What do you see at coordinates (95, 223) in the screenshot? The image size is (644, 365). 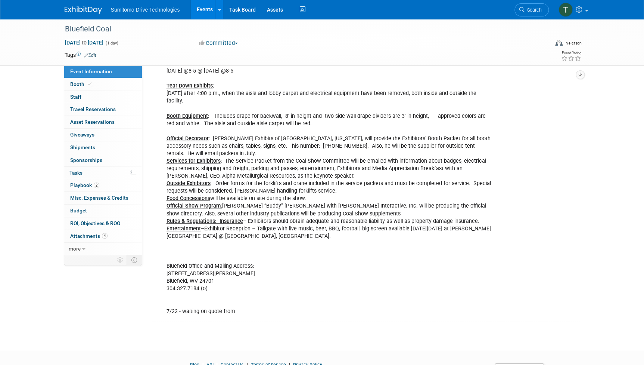 I see `span: ROI, Objectives & ROO` at bounding box center [95, 223].